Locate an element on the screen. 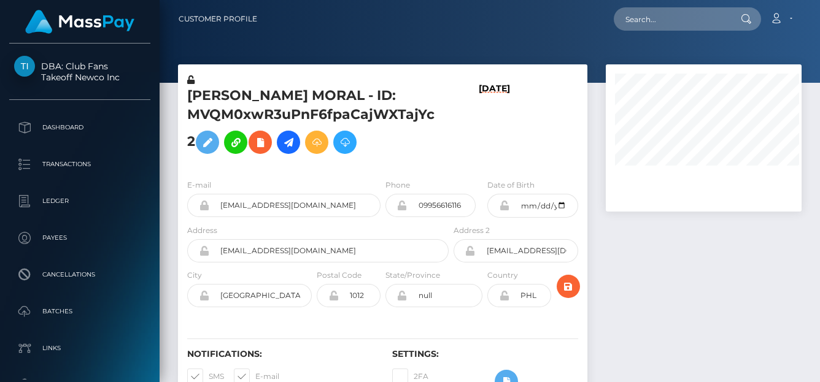  p: Cancellations is located at coordinates (80, 275).